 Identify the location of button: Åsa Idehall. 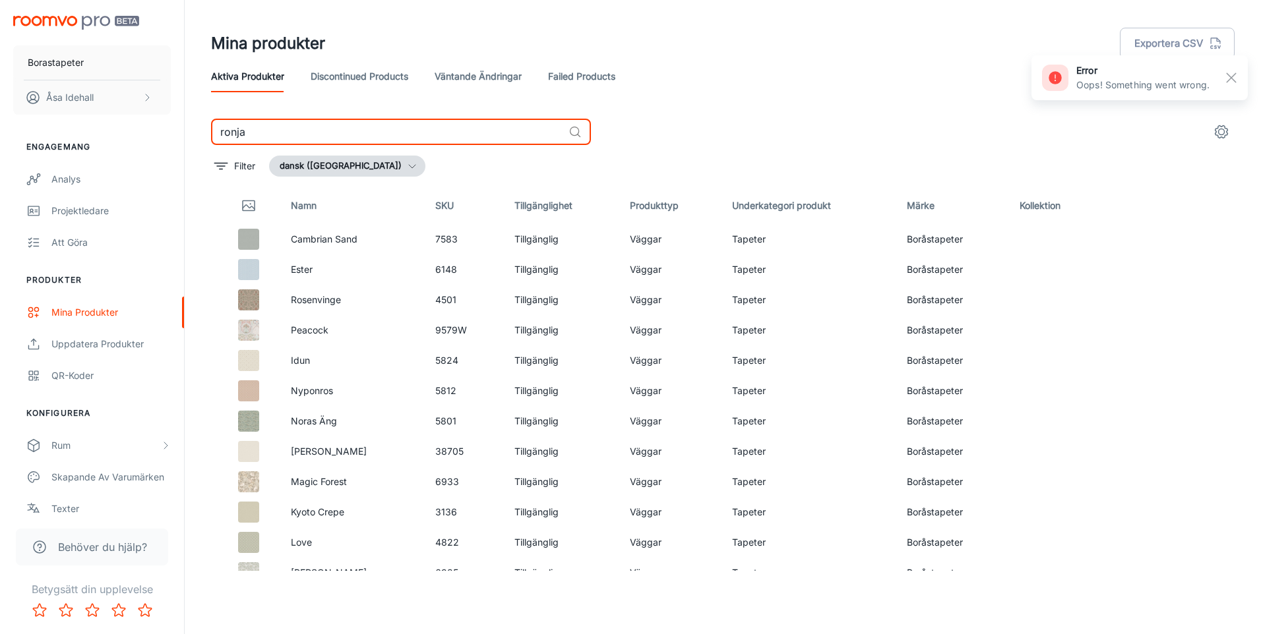
(92, 98).